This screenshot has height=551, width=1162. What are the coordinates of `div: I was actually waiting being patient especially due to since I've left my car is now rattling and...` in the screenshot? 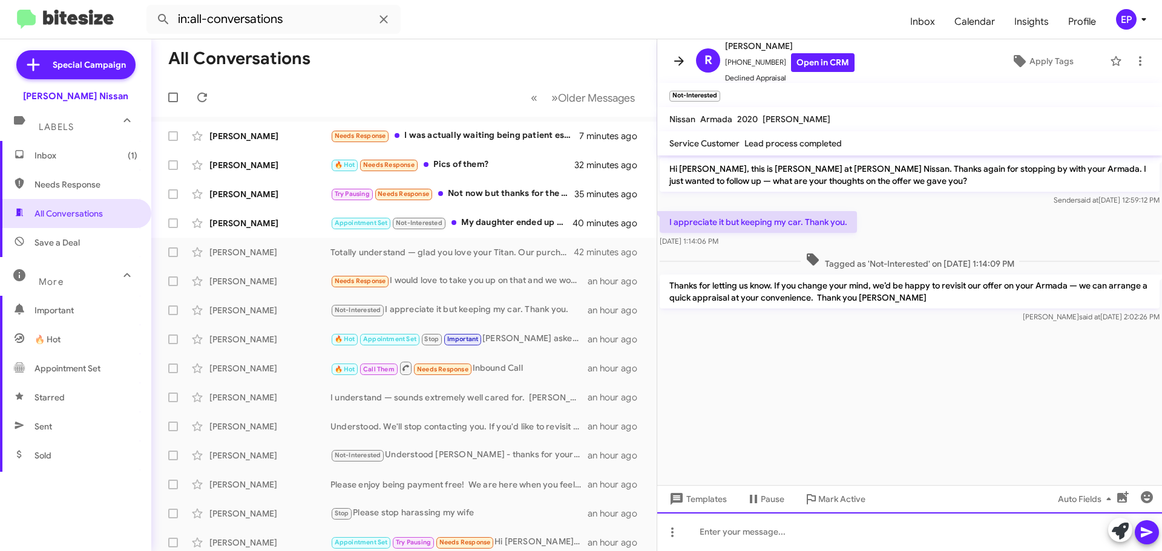 It's located at (454, 136).